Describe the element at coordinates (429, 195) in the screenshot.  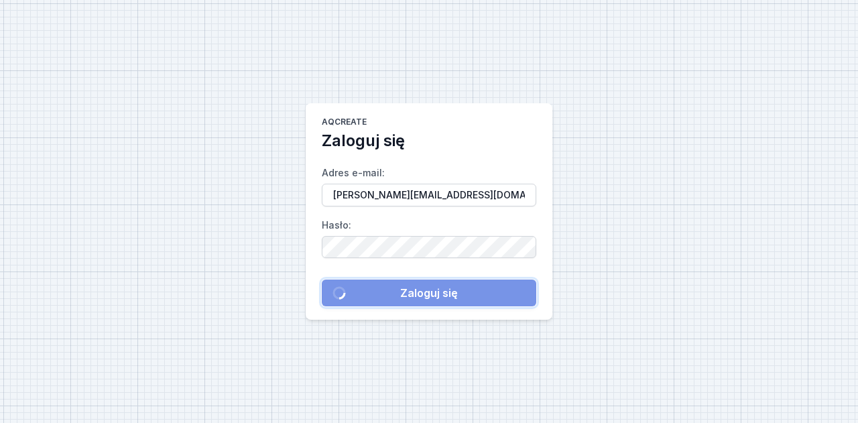
I see `input: Adres e-mail:` at that location.